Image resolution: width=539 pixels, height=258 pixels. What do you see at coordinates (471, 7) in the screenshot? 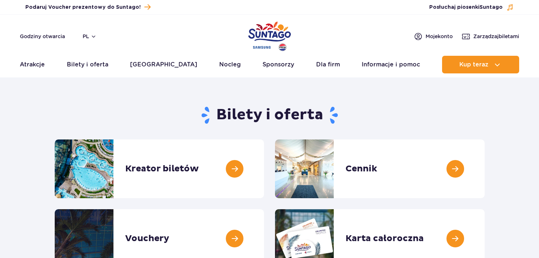
I see `button: Posłuchaj piosenkiSuntago` at bounding box center [471, 7].